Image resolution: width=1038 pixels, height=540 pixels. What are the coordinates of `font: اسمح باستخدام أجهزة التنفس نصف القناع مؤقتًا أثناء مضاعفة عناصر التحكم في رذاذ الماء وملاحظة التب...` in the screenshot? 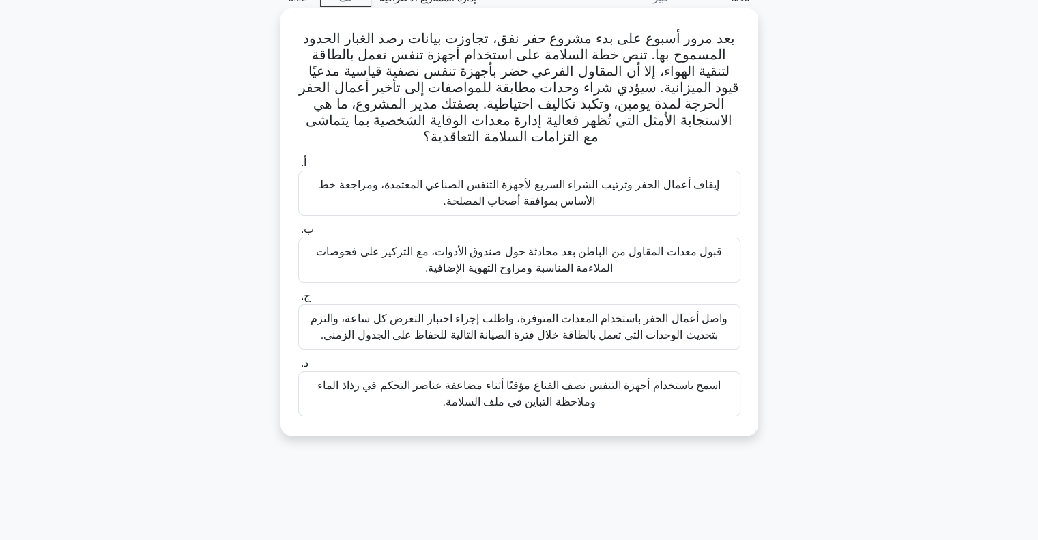 It's located at (519, 393).